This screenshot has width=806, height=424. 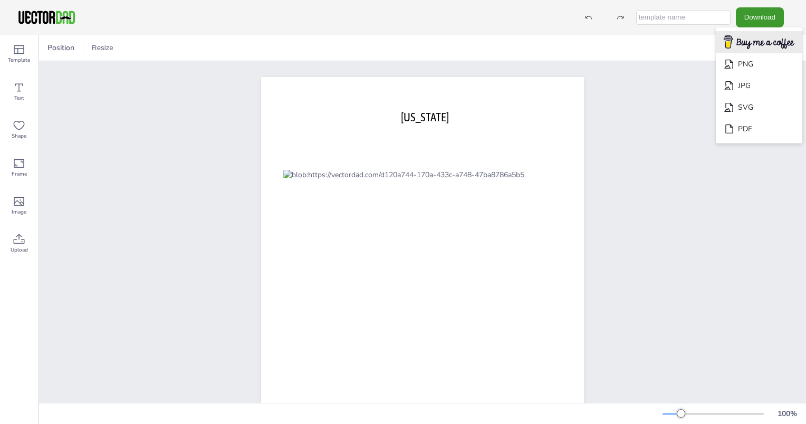 I want to click on ul: Download, so click(x=759, y=85).